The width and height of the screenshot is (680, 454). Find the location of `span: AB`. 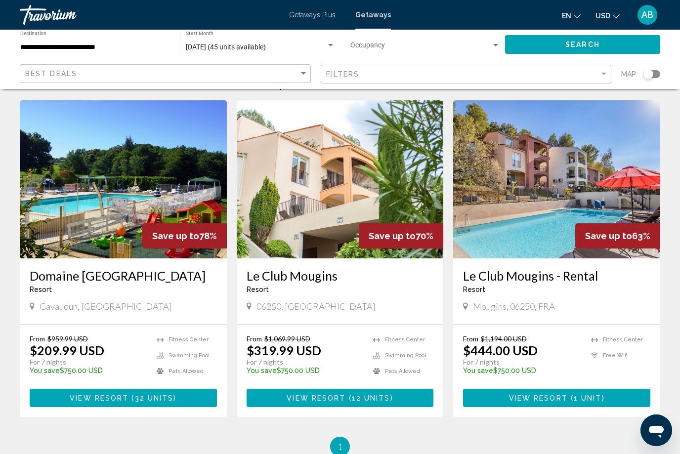

span: AB is located at coordinates (648, 15).